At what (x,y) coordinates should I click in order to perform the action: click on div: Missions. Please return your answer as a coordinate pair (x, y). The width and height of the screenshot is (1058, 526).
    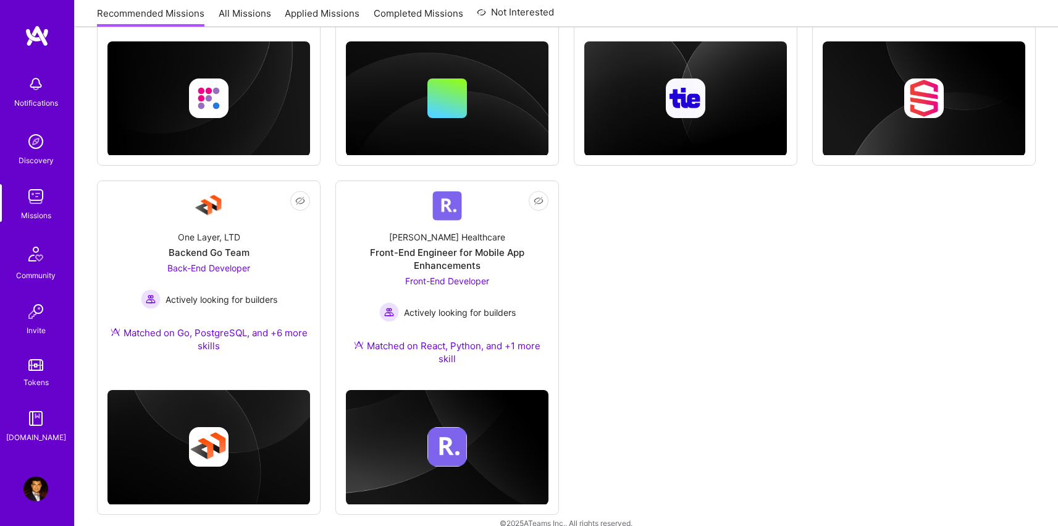
    Looking at the image, I should click on (36, 215).